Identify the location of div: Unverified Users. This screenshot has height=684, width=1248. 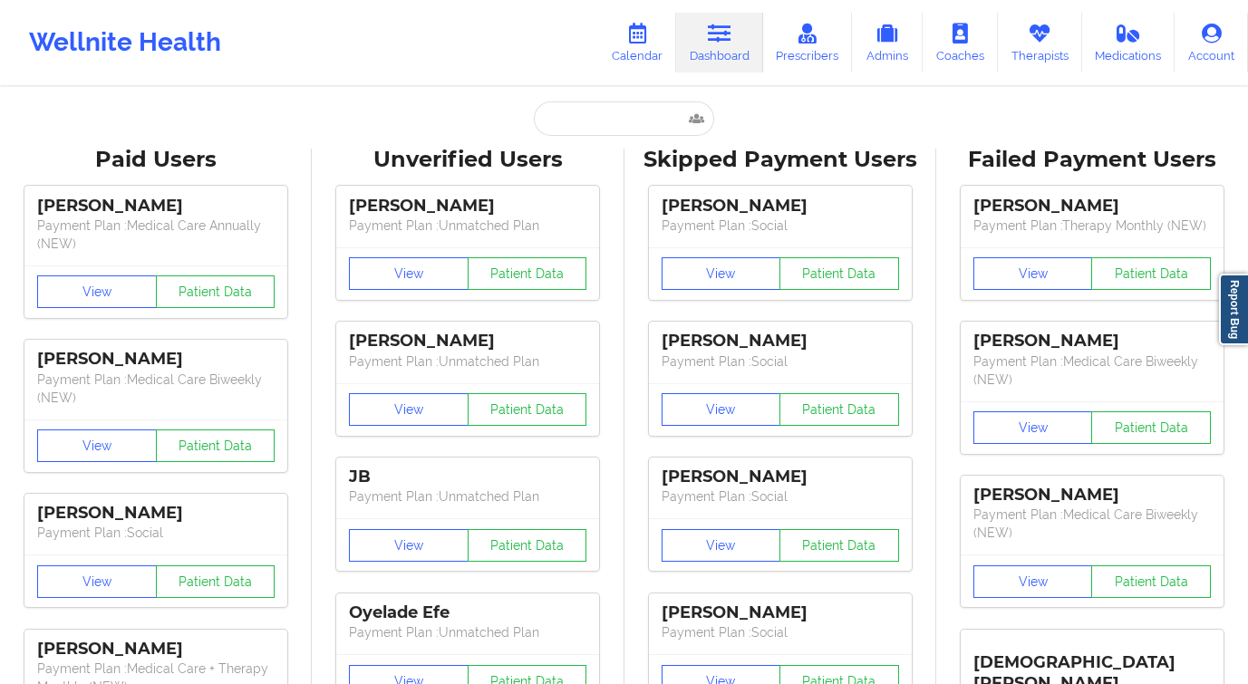
(468, 160).